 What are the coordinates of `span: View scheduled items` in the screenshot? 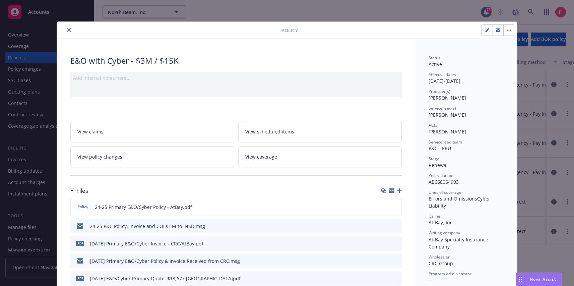 It's located at (270, 131).